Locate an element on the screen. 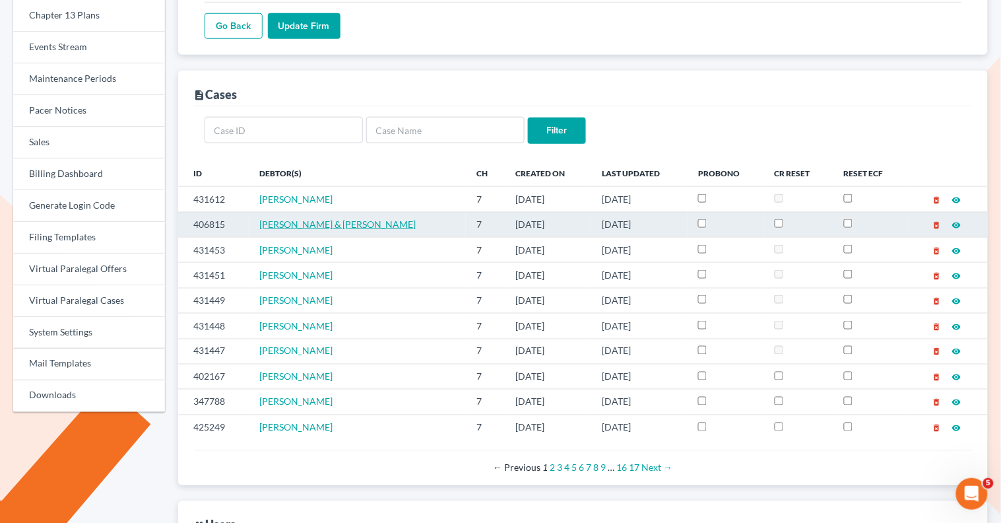 This screenshot has width=1001, height=523. th: ProBono is located at coordinates (726, 173).